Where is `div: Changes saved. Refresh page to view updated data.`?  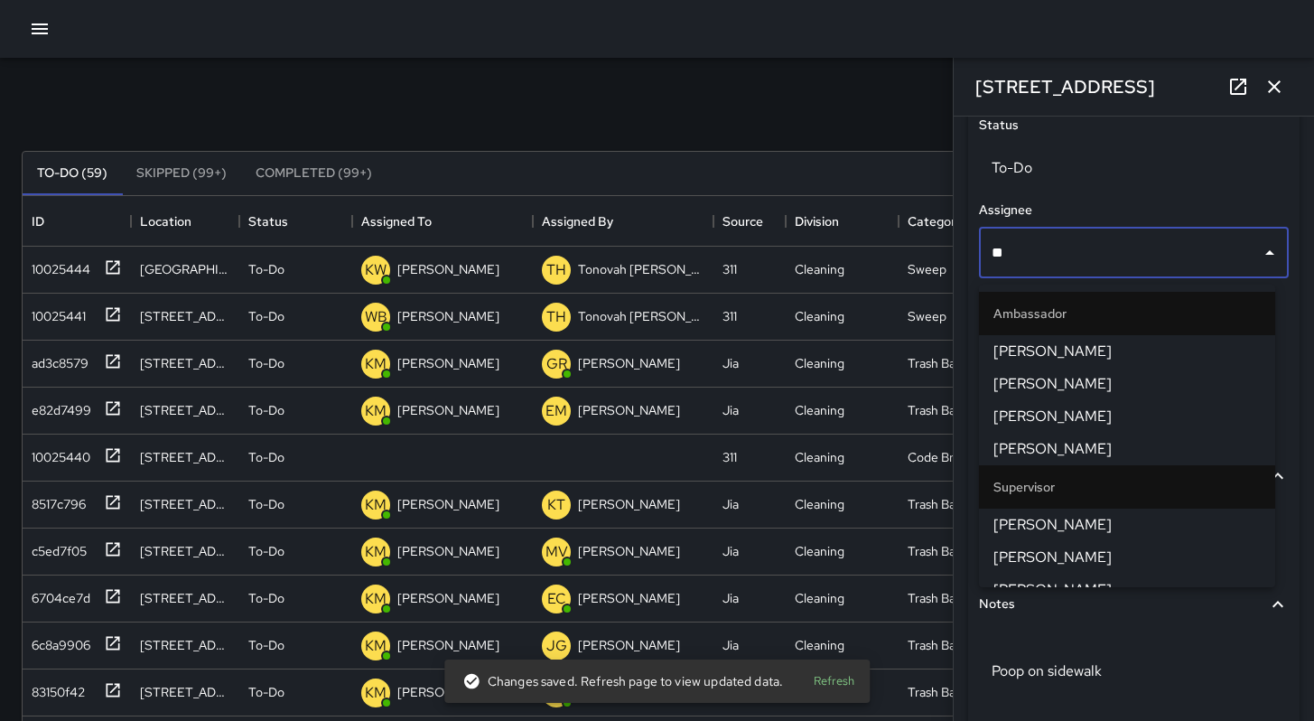
div: Changes saved. Refresh page to view updated data. is located at coordinates (622, 681).